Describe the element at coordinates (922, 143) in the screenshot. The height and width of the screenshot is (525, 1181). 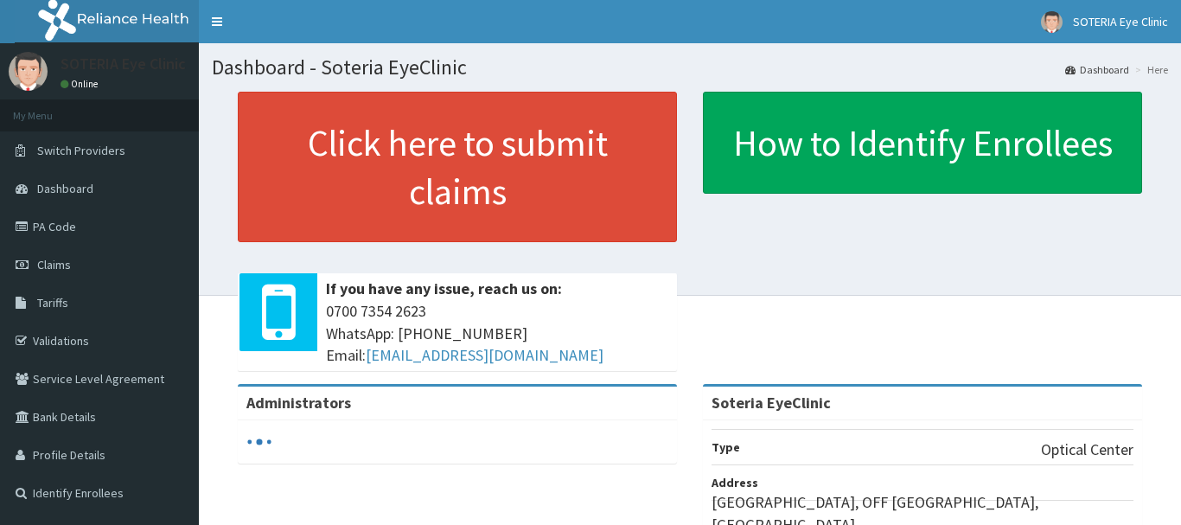
I see `a: How to Identify Enrollees` at that location.